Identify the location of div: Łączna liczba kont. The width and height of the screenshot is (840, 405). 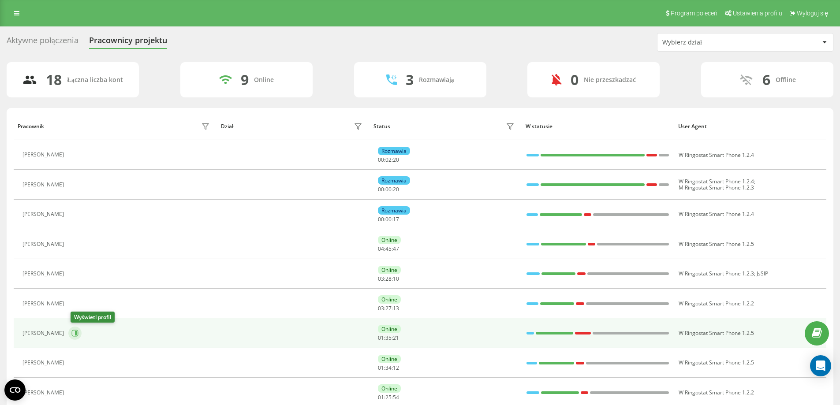
(95, 80).